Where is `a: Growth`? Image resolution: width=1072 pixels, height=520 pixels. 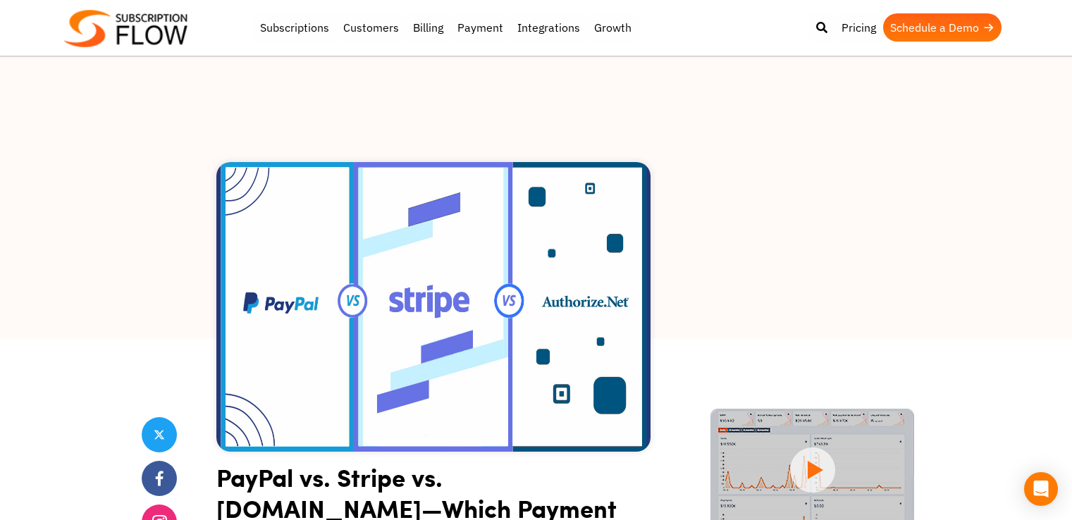 a: Growth is located at coordinates (612, 27).